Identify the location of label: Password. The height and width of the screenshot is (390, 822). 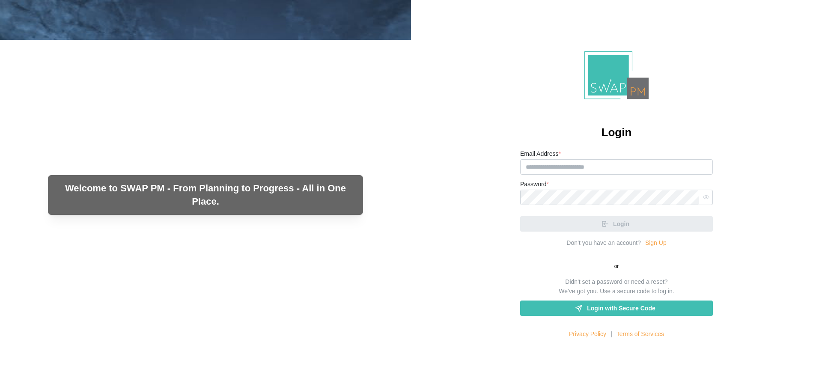
(534, 184).